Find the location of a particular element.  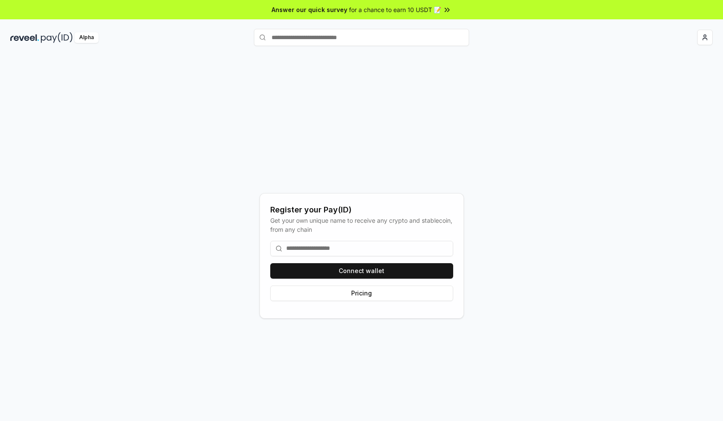

div: Get your own unique name to receive any crypto and stablecoin, from any chain is located at coordinates (362, 225).